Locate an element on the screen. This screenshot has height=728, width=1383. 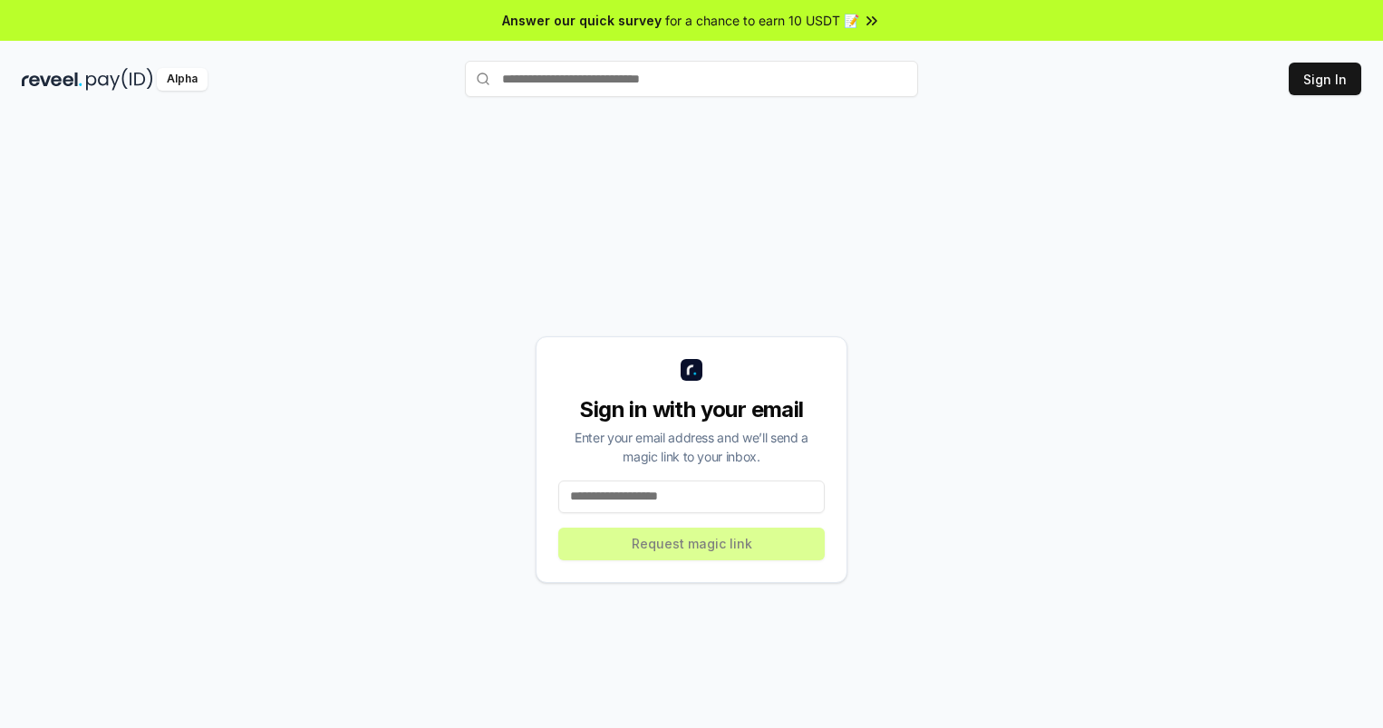
span: for a chance to earn 10 USDT 📝 is located at coordinates (762, 20).